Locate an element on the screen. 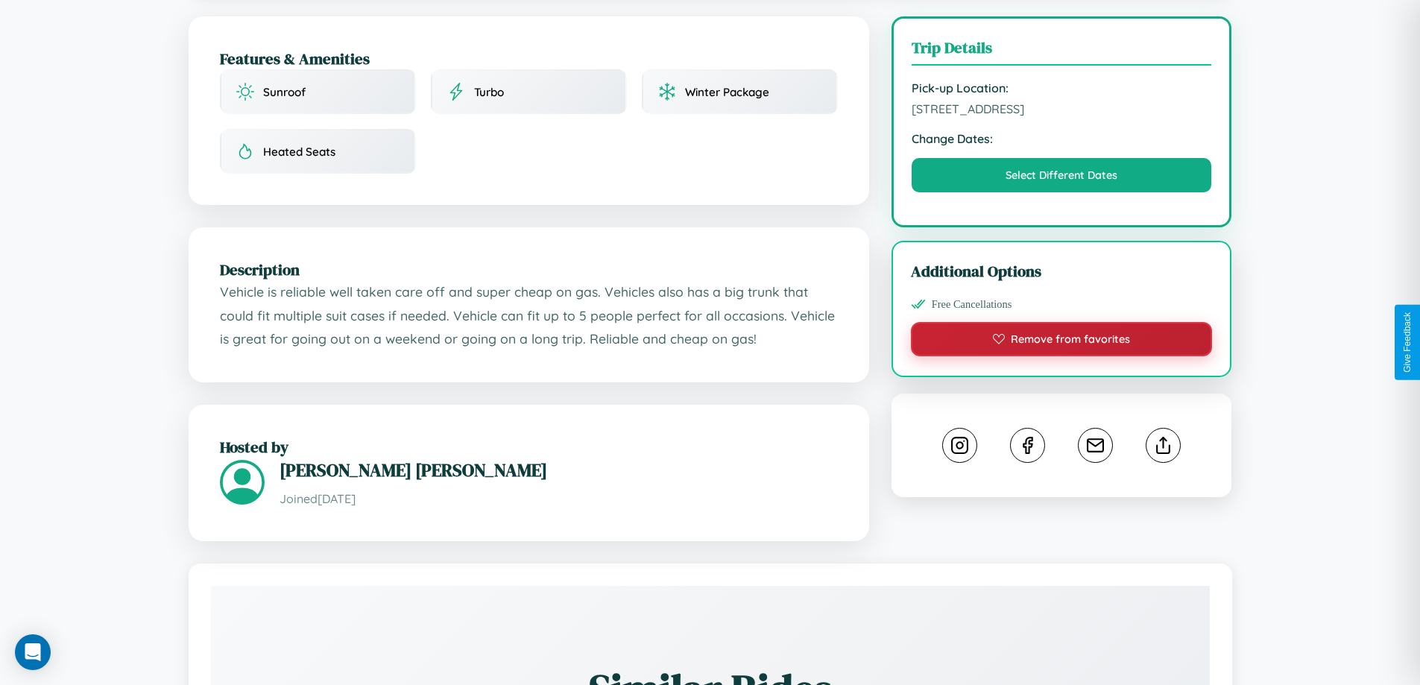 The height and width of the screenshot is (685, 1420). div: Give Feedback is located at coordinates (1408, 342).